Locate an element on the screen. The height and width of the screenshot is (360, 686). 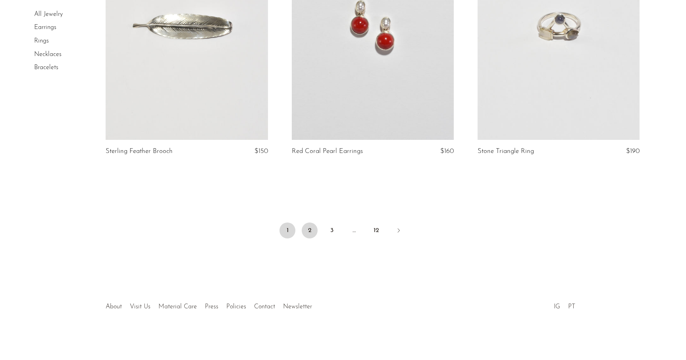
a: About is located at coordinates (114, 306).